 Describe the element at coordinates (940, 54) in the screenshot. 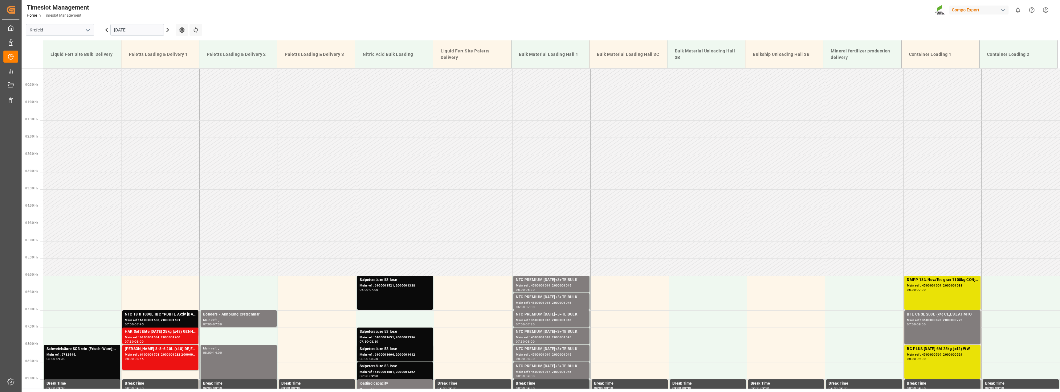

I see `div: Container Loading 1` at that location.